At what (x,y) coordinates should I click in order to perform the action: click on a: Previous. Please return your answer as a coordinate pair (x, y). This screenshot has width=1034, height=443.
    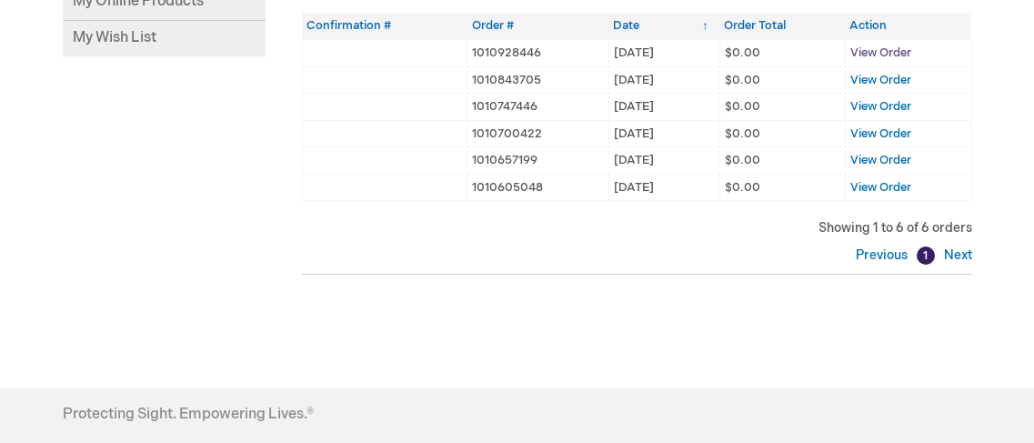
    Looking at the image, I should click on (884, 255).